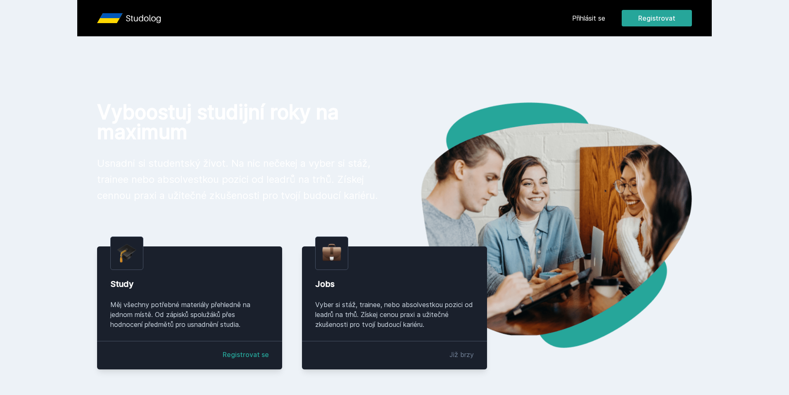  I want to click on a: Registrovat, so click(657, 18).